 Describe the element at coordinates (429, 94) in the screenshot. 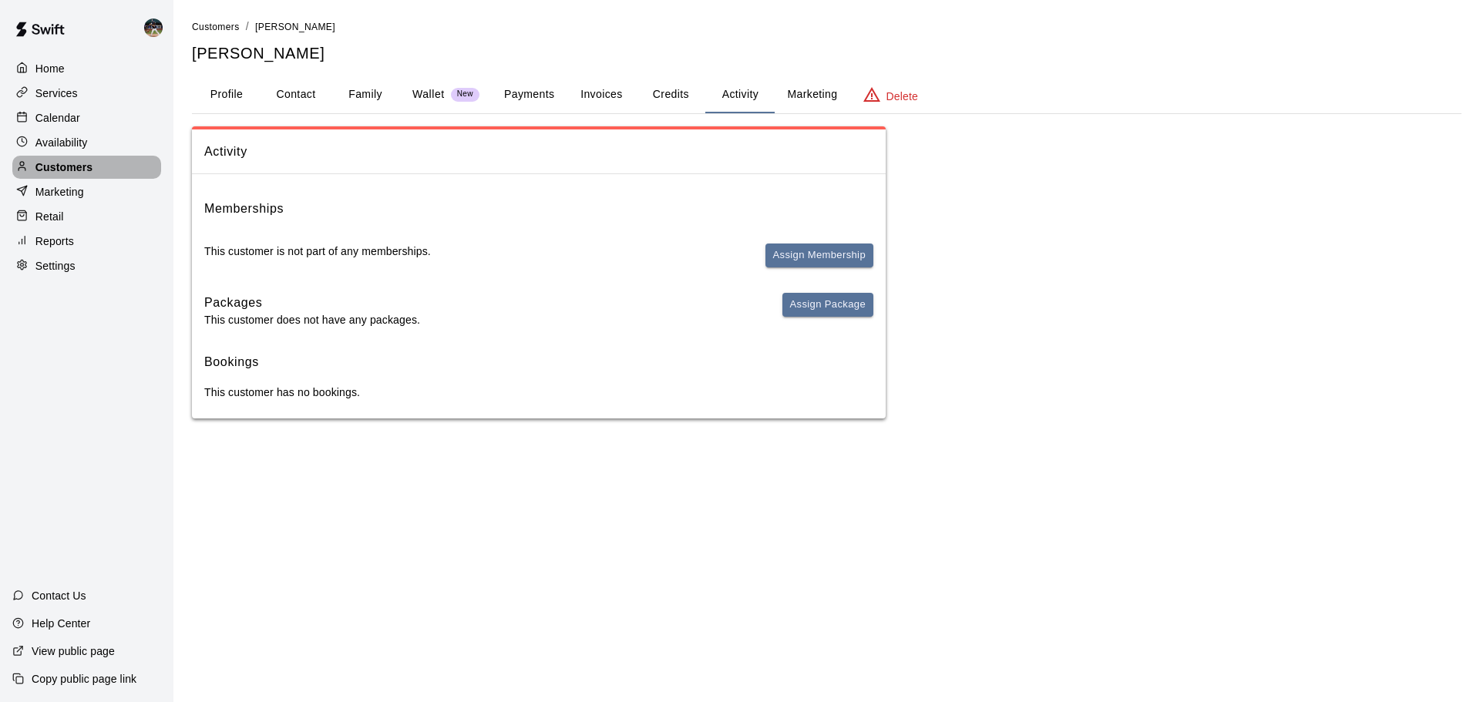

I see `p: Wallet` at that location.